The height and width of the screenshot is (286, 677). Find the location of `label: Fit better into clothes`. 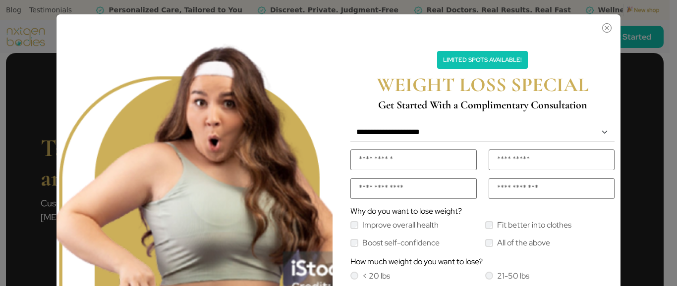

label: Fit better into clothes is located at coordinates (534, 225).